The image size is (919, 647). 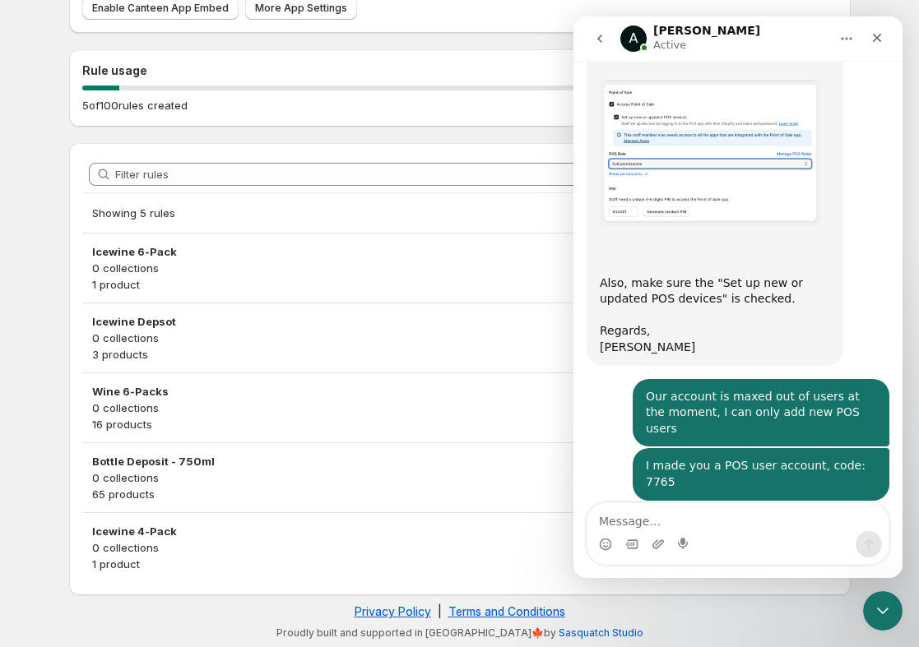 I want to click on h3: Icewine 6-Pack, so click(x=460, y=252).